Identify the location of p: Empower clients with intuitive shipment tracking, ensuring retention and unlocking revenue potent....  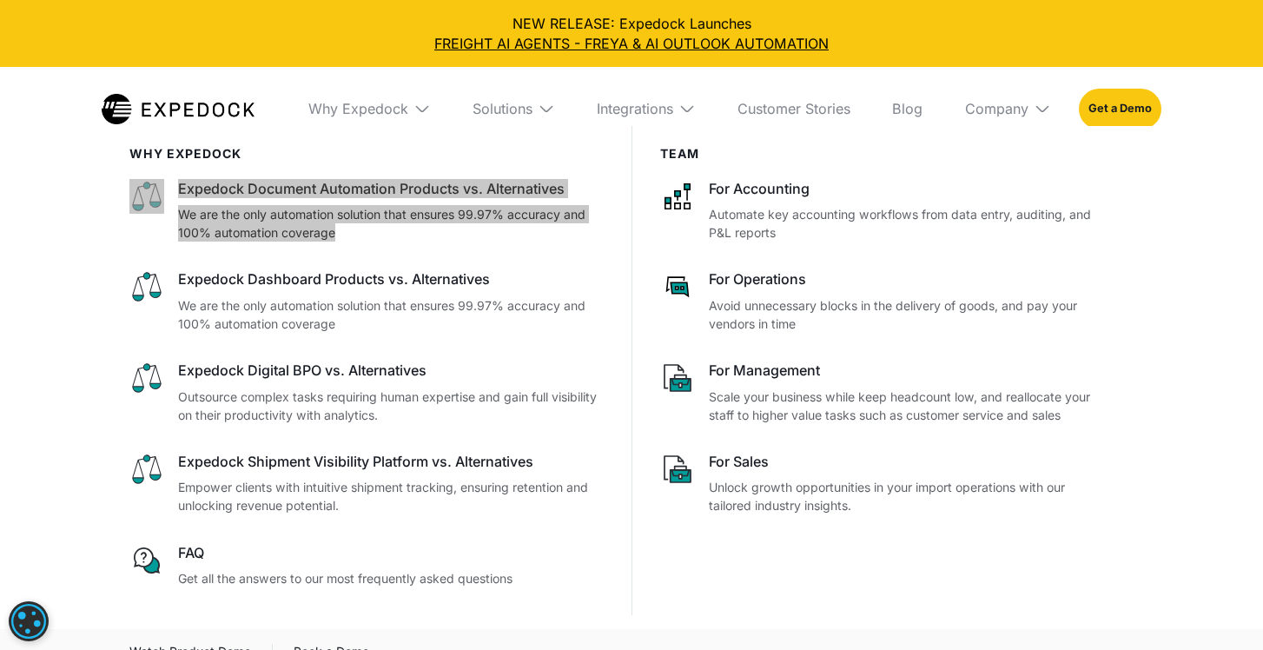
(391, 496).